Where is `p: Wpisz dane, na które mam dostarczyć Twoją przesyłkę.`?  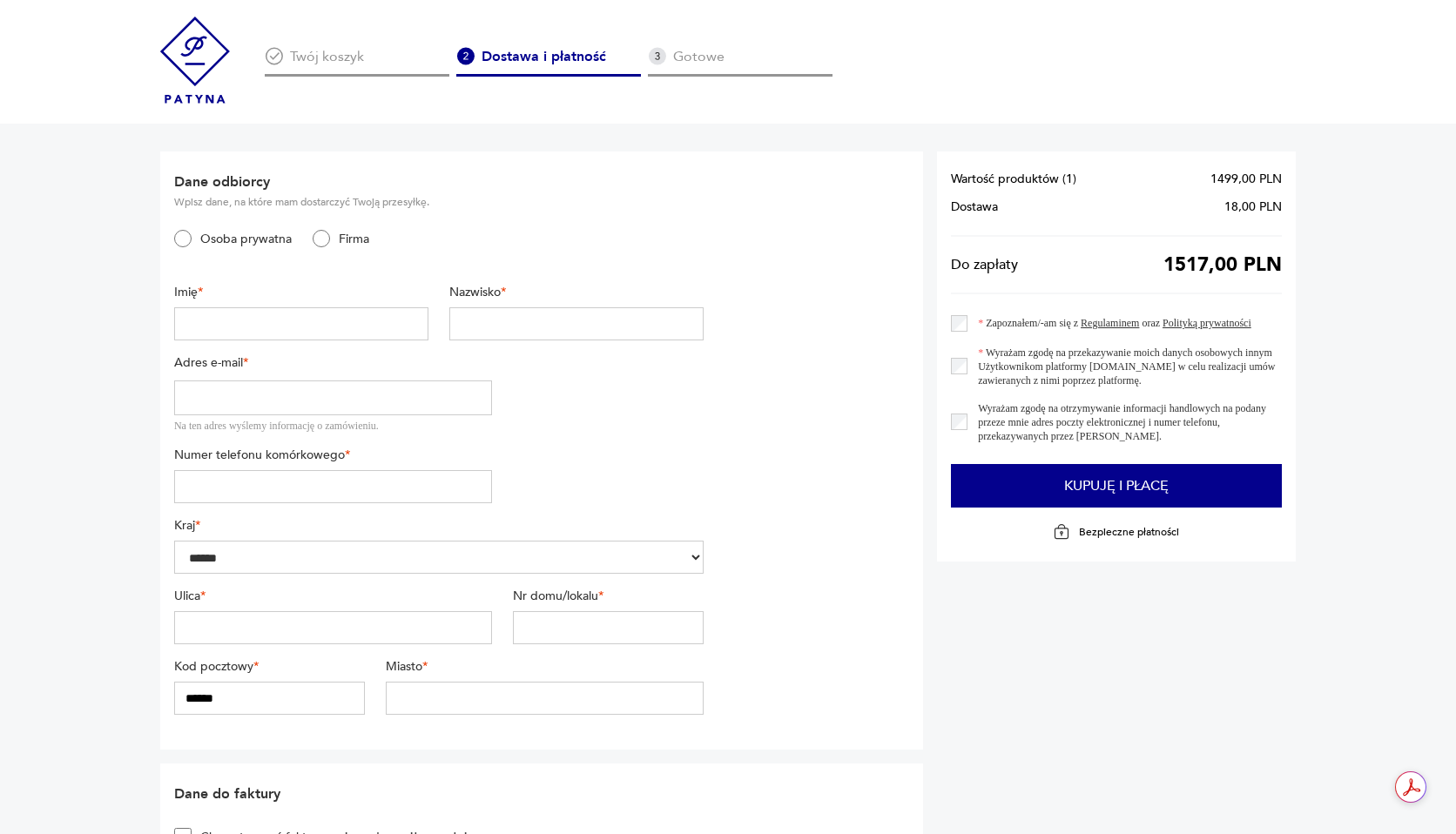
p: Wpisz dane, na które mam dostarczyć Twoją przesyłkę. is located at coordinates (439, 202).